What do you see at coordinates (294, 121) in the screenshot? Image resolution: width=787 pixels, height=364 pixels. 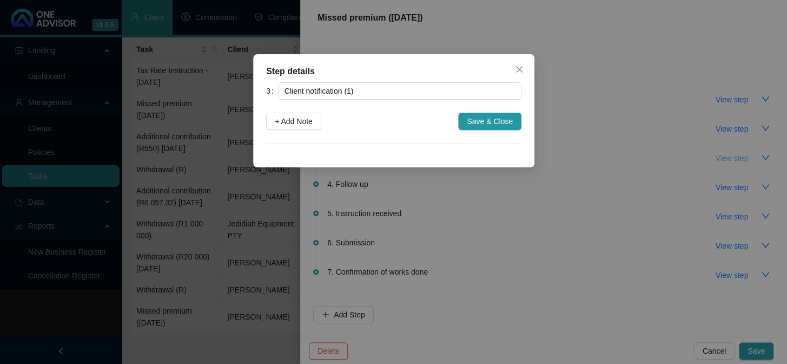 I see `span: + Add Note` at bounding box center [294, 121].